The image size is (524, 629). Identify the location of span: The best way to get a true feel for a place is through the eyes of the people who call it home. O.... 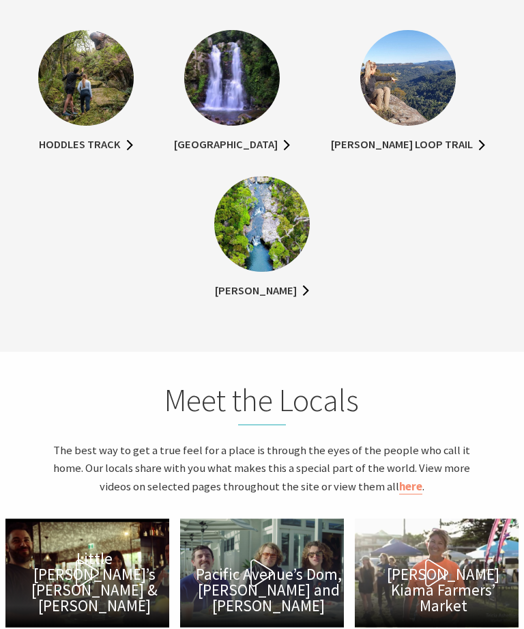
(262, 468).